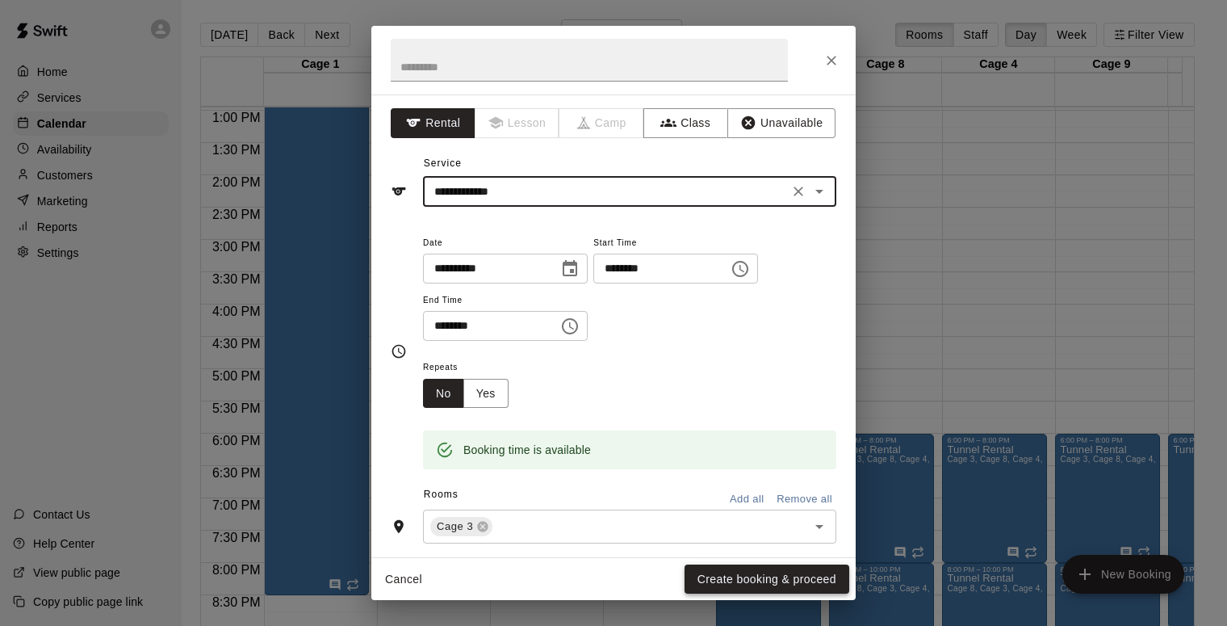 The width and height of the screenshot is (1227, 626). What do you see at coordinates (747, 499) in the screenshot?
I see `button: Add all` at bounding box center [747, 499].